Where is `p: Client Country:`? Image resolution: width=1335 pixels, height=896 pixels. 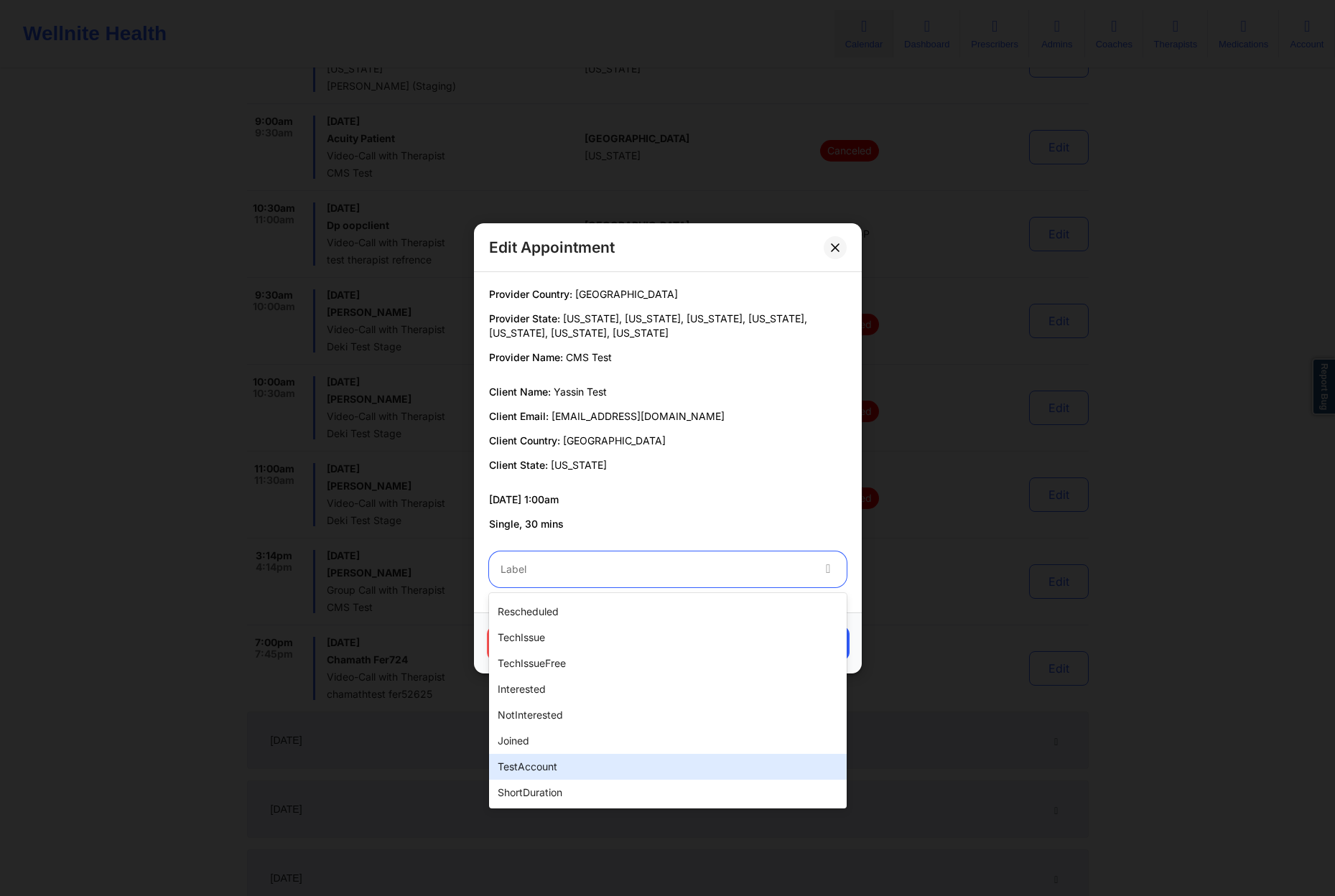
p: Client Country: is located at coordinates (668, 441).